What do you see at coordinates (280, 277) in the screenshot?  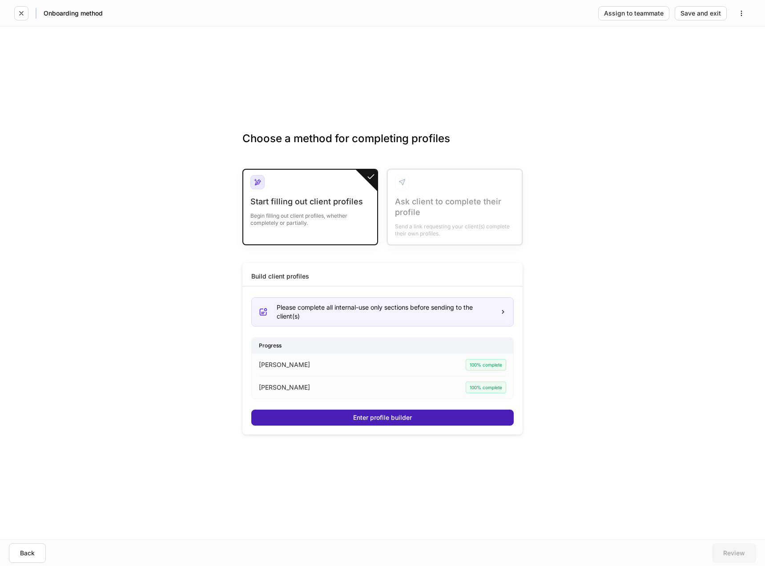 I see `div: Build client profiles` at bounding box center [280, 277].